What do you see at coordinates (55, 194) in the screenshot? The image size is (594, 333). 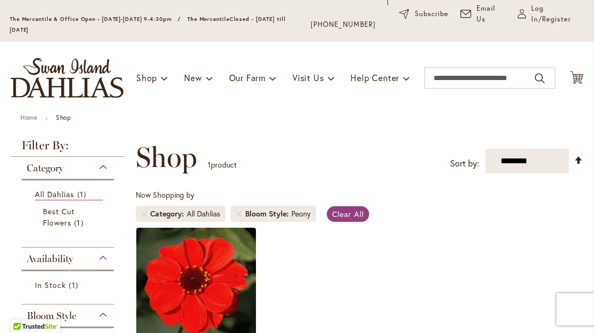 I see `span: All Dahlias` at bounding box center [55, 194].